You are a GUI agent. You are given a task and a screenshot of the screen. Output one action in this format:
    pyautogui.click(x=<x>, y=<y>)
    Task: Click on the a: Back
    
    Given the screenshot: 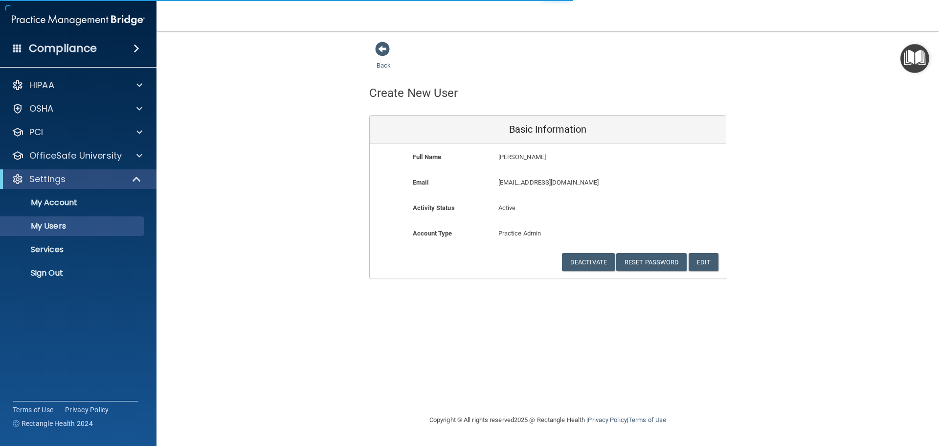 What is the action you would take?
    pyautogui.click(x=384, y=59)
    